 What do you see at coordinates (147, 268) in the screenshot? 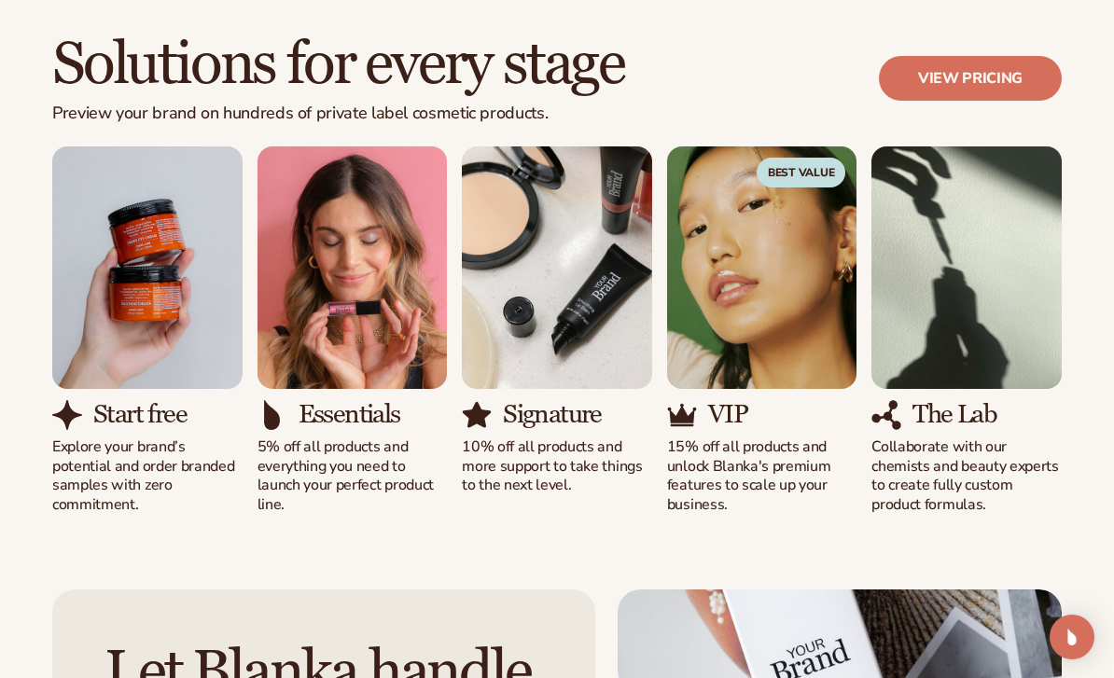
I see `img: Shopify Image 7` at bounding box center [147, 268].